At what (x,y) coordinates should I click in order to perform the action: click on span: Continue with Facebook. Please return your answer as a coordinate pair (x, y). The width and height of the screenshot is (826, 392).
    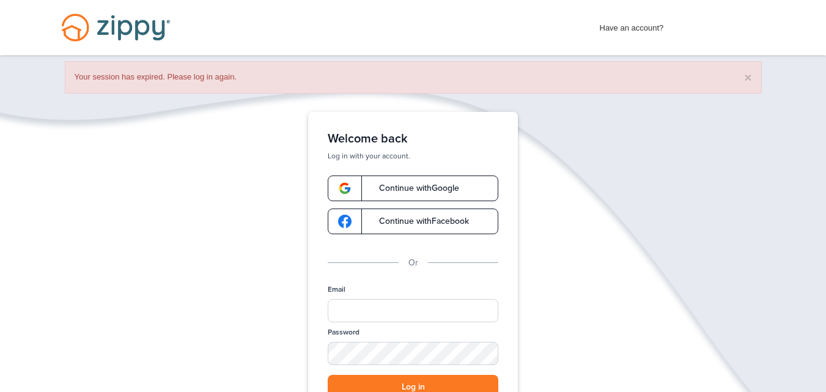
    Looking at the image, I should click on (418, 221).